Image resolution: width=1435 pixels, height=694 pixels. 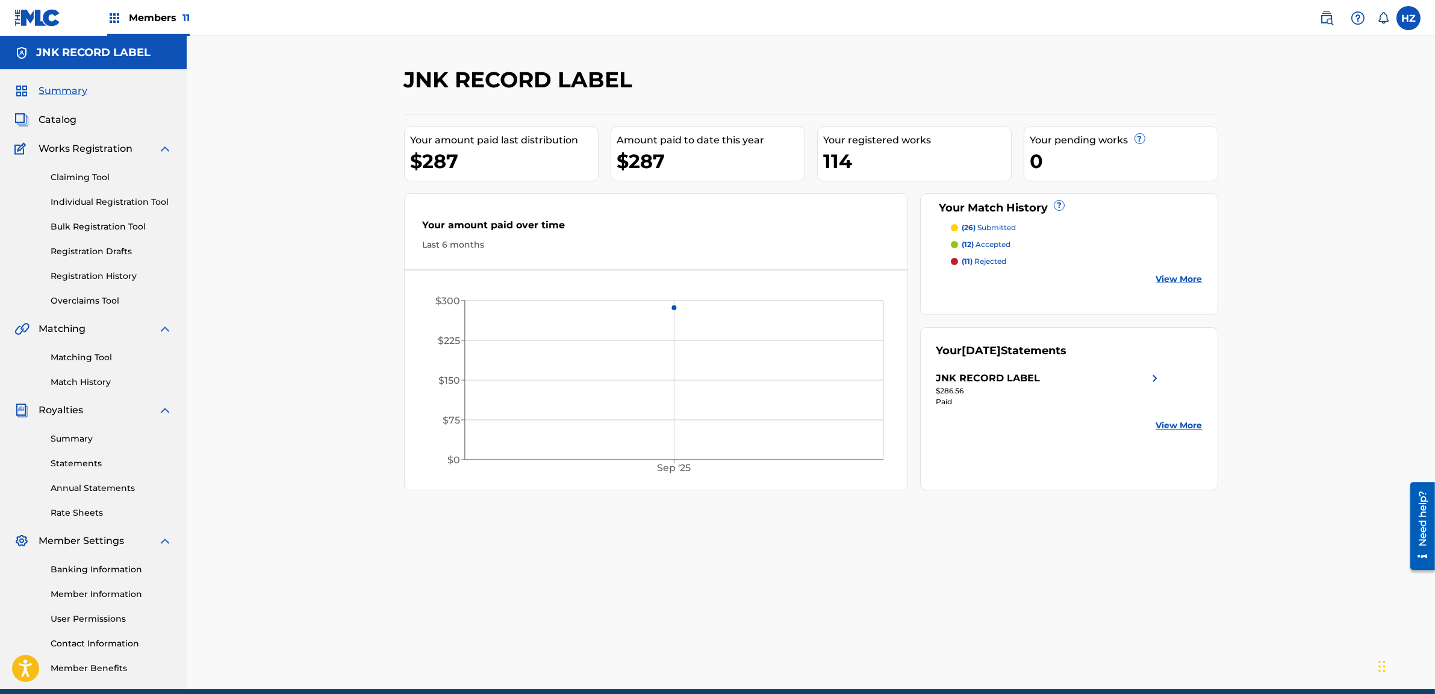 What do you see at coordinates (57, 120) in the screenshot?
I see `span: Catalog` at bounding box center [57, 120].